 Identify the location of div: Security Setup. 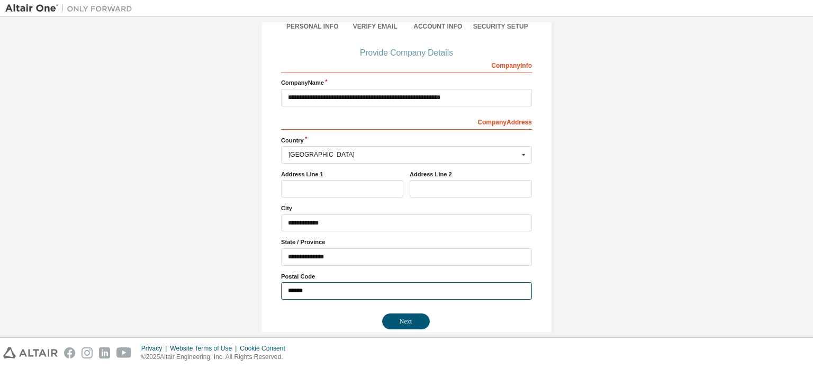
(501, 26).